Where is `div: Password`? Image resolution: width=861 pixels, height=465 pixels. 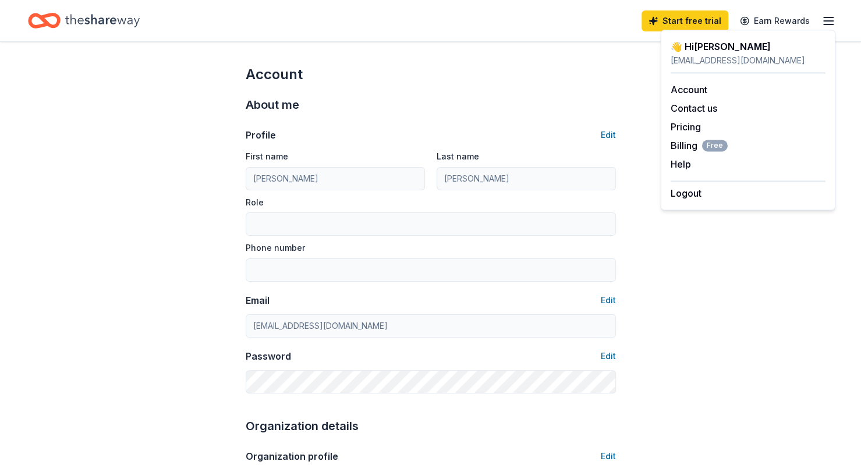 div: Password is located at coordinates (268, 356).